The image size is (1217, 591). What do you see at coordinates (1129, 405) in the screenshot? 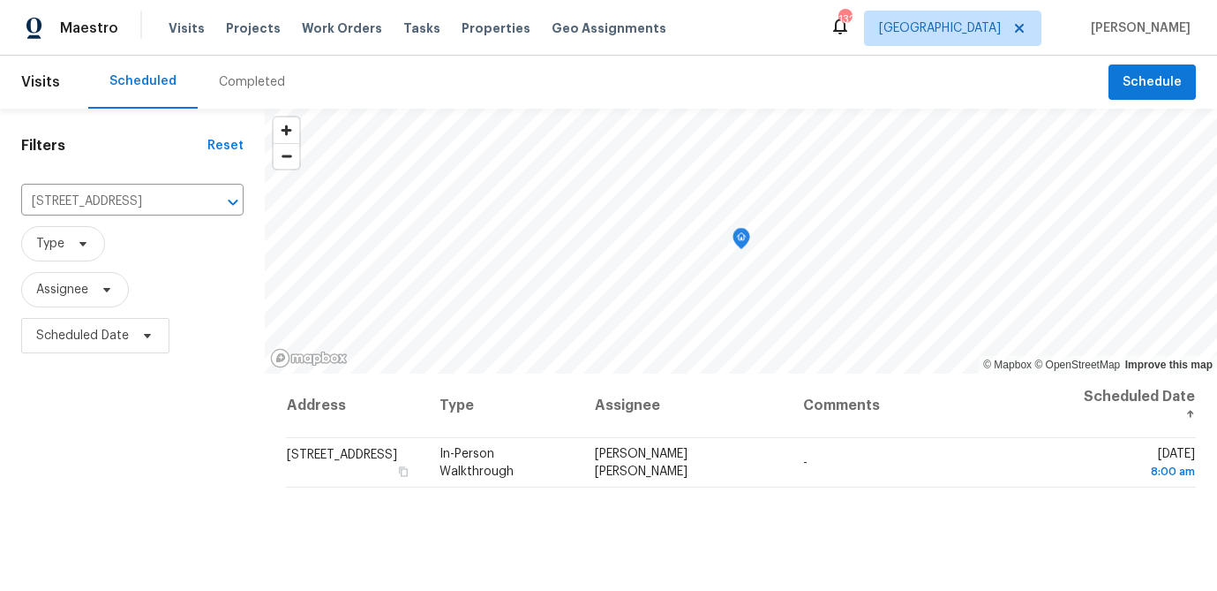
I see `th: Scheduled Date ↑` at bounding box center [1129, 405].